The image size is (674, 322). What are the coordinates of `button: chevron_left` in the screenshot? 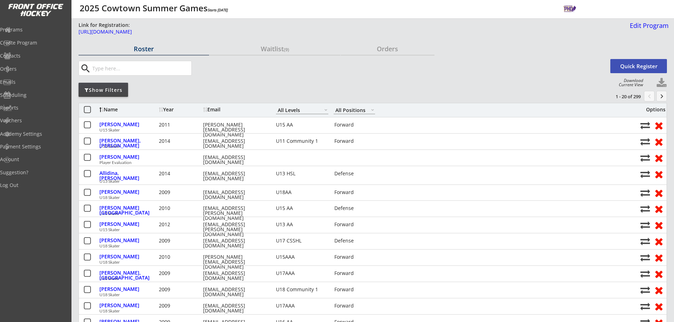 It's located at (649, 96).